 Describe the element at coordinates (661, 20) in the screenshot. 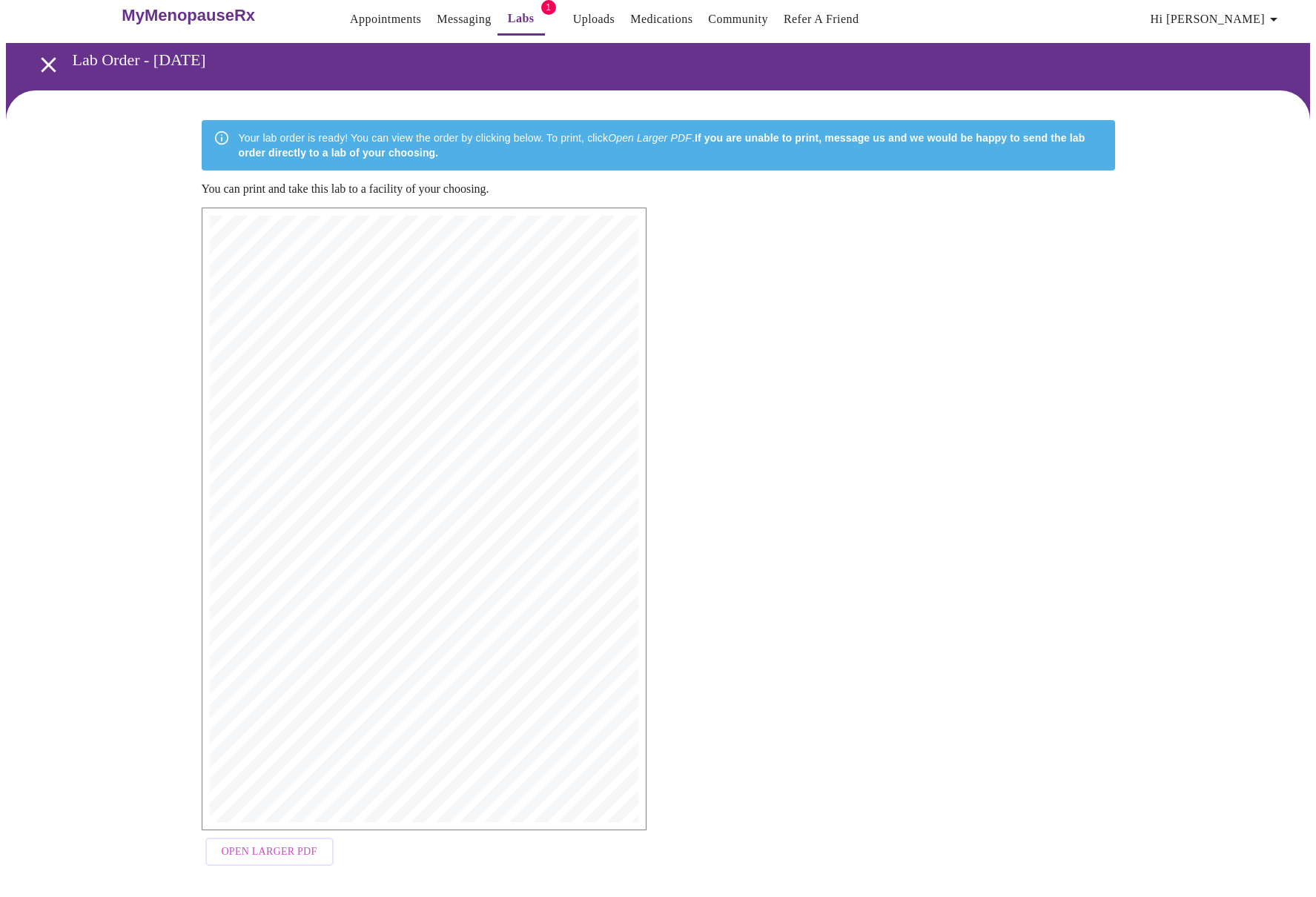

I see `button: Medications` at that location.